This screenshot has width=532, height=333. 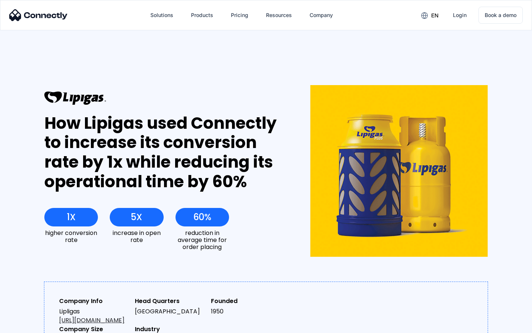 I want to click on img: Connectly Logo, so click(x=38, y=15).